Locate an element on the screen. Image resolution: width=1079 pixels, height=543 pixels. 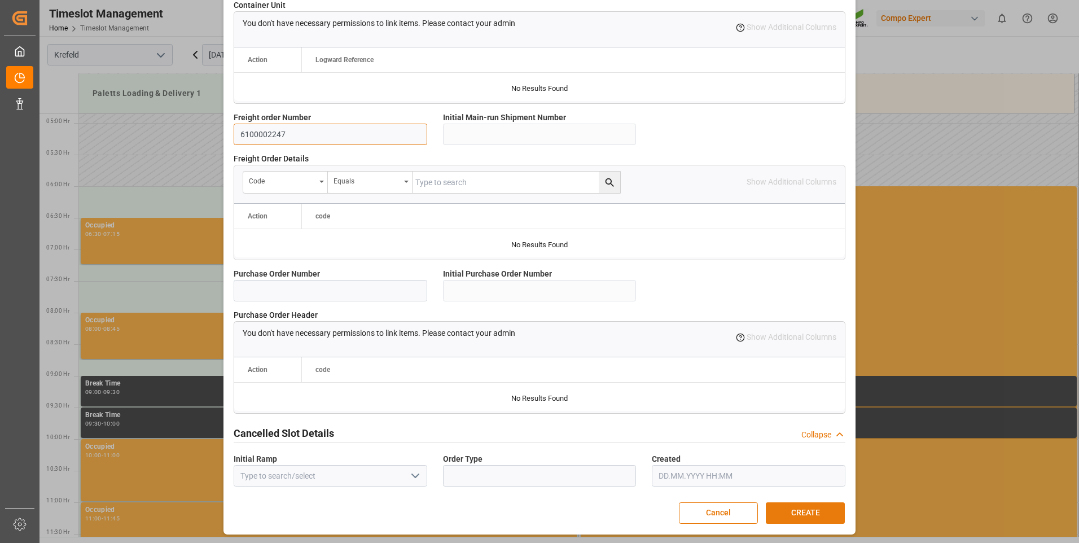
span: Purchase Order Header is located at coordinates (275, 315).